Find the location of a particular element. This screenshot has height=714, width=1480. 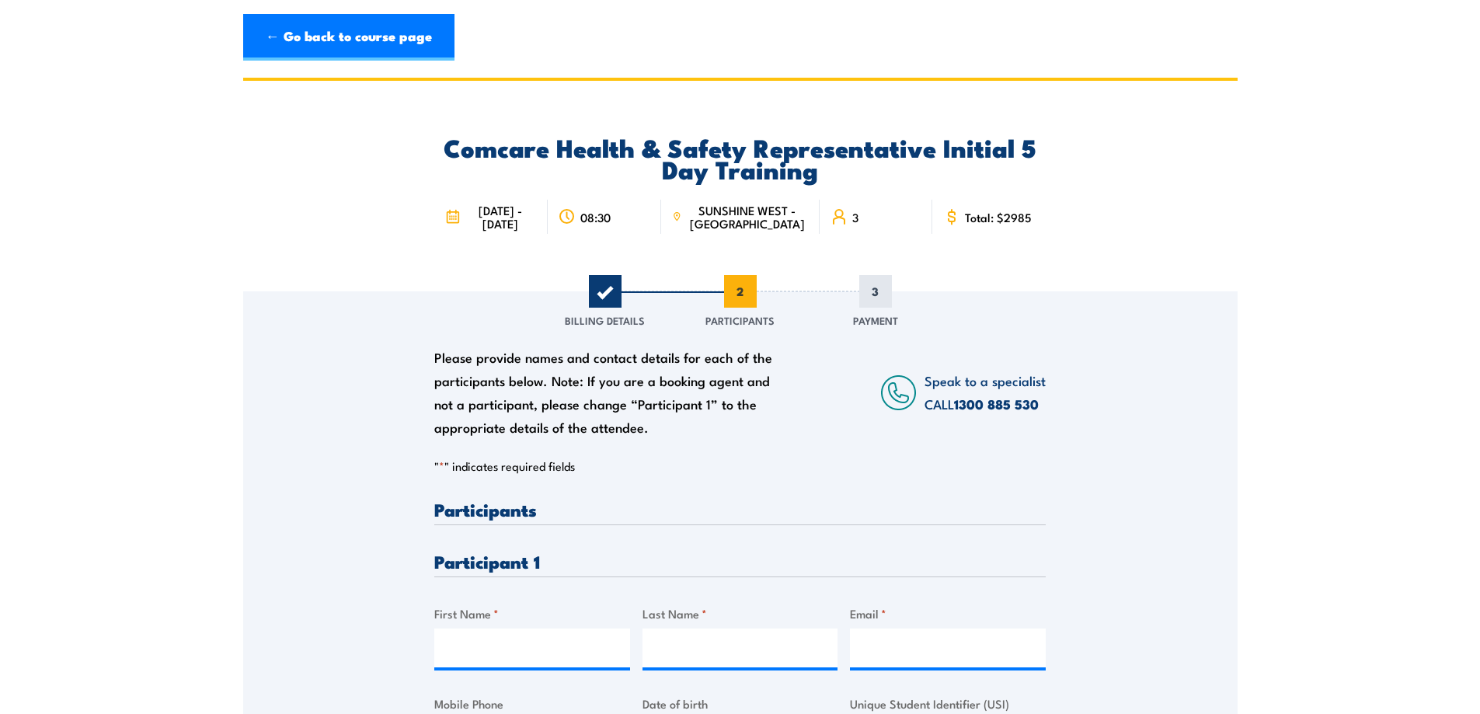

label: Email is located at coordinates (948, 613).